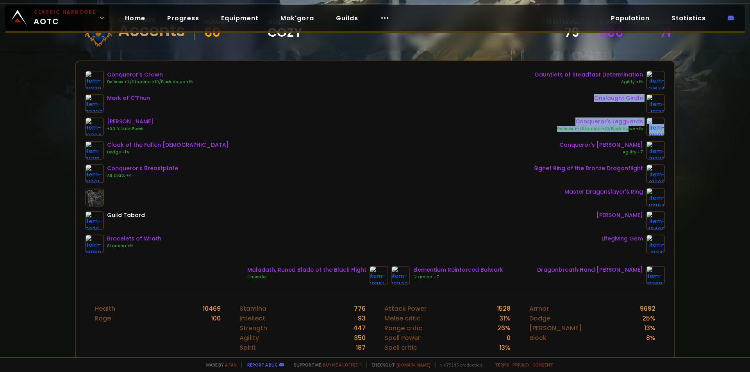 The height and width of the screenshot is (372, 750). What do you see at coordinates (297, 18) in the screenshot?
I see `a: Mak'gora` at bounding box center [297, 18].